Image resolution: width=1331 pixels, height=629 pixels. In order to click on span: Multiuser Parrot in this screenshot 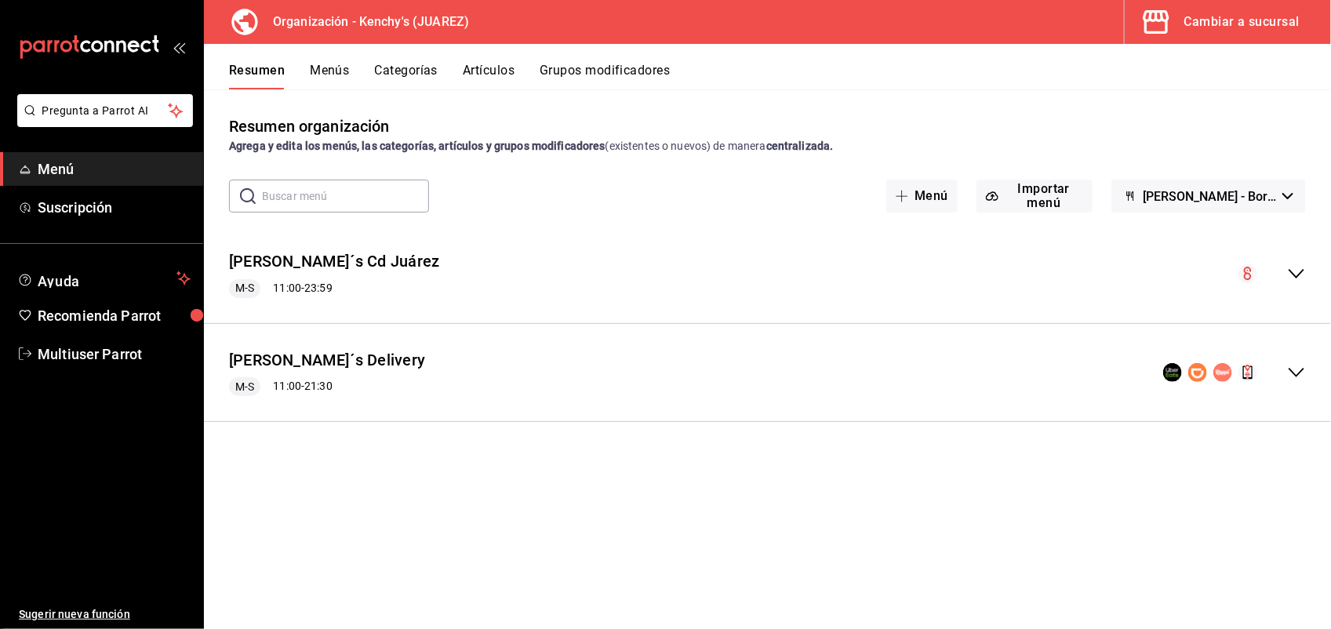, I will do `click(114, 354)`.